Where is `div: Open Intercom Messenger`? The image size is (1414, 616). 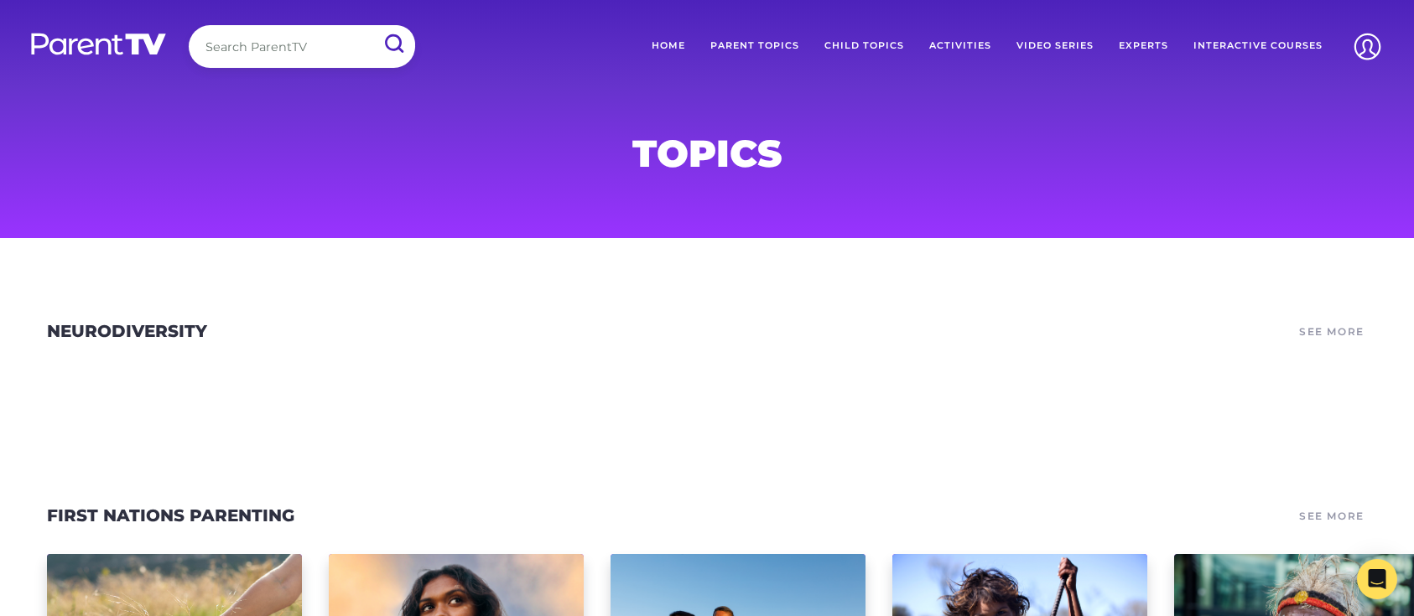 div: Open Intercom Messenger is located at coordinates (1377, 579).